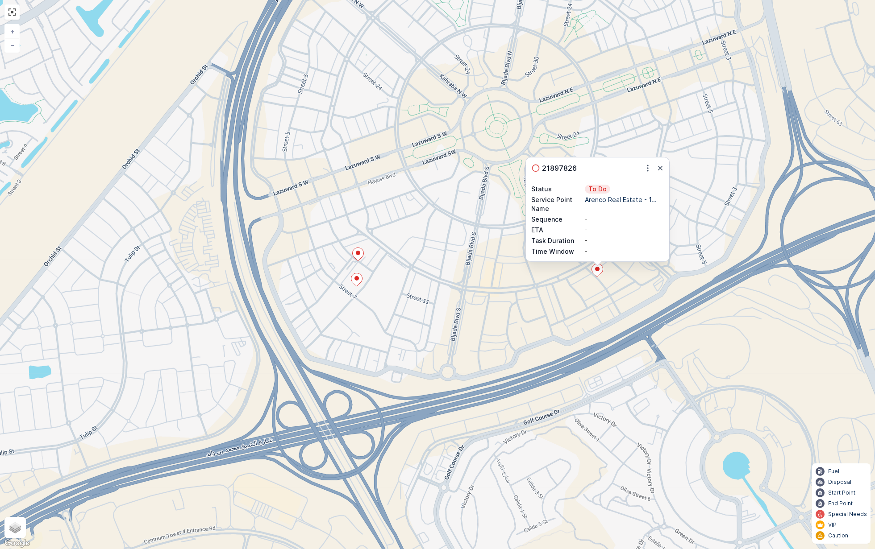  What do you see at coordinates (557, 230) in the screenshot?
I see `p: ETA` at bounding box center [557, 230].